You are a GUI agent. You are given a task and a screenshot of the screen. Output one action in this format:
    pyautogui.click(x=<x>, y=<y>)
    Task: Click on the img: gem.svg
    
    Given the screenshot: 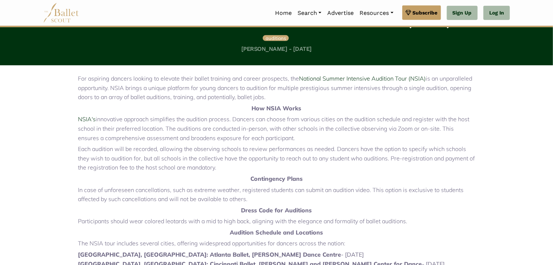 What is the action you would take?
    pyautogui.click(x=408, y=13)
    